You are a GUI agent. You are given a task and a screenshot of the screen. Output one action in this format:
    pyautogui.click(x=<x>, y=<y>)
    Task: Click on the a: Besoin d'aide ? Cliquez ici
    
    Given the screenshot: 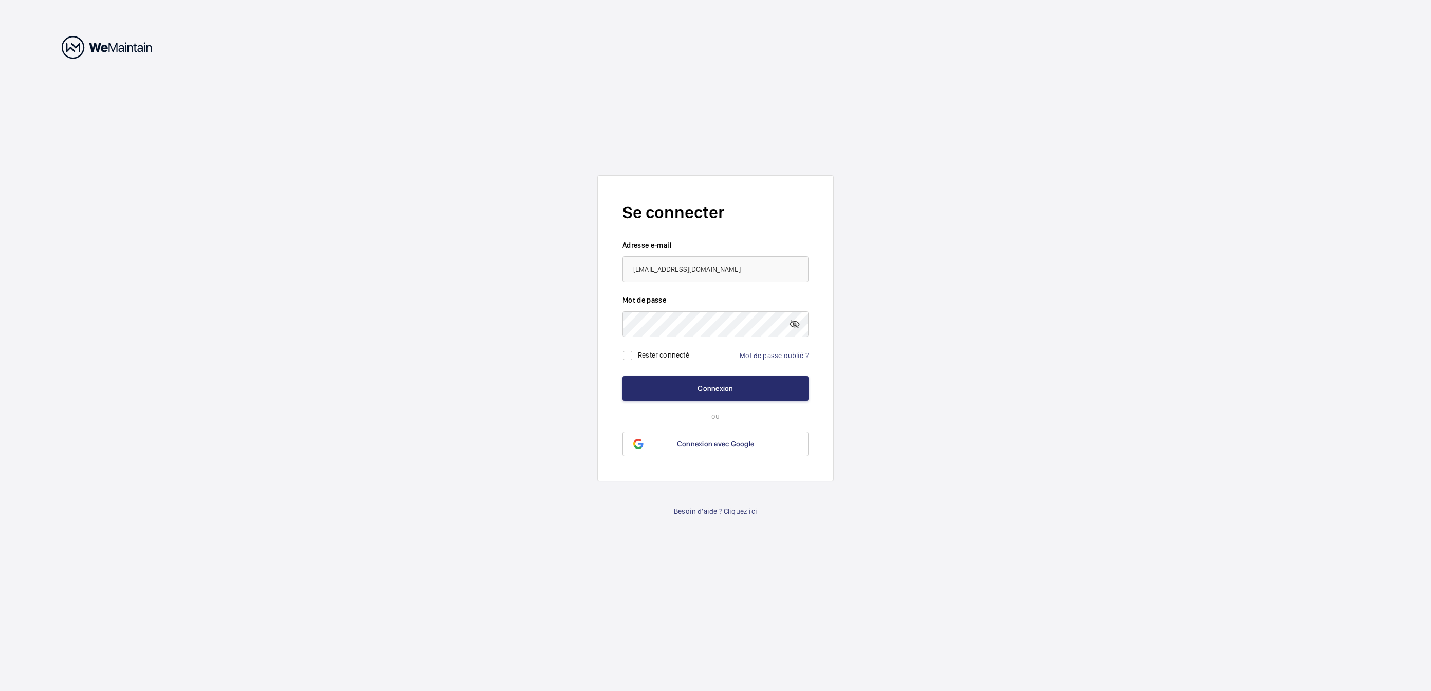 What is the action you would take?
    pyautogui.click(x=716, y=511)
    